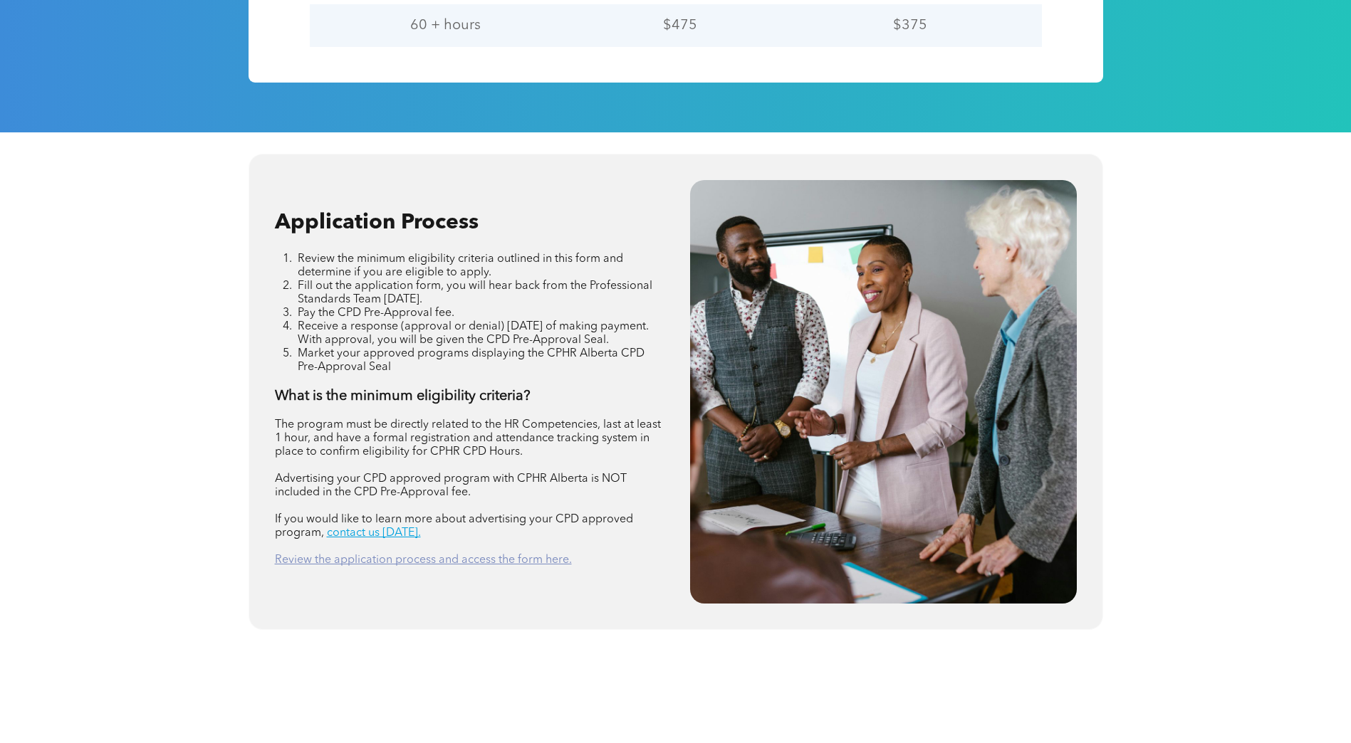 The width and height of the screenshot is (1351, 743). I want to click on td: $375, so click(909, 26).